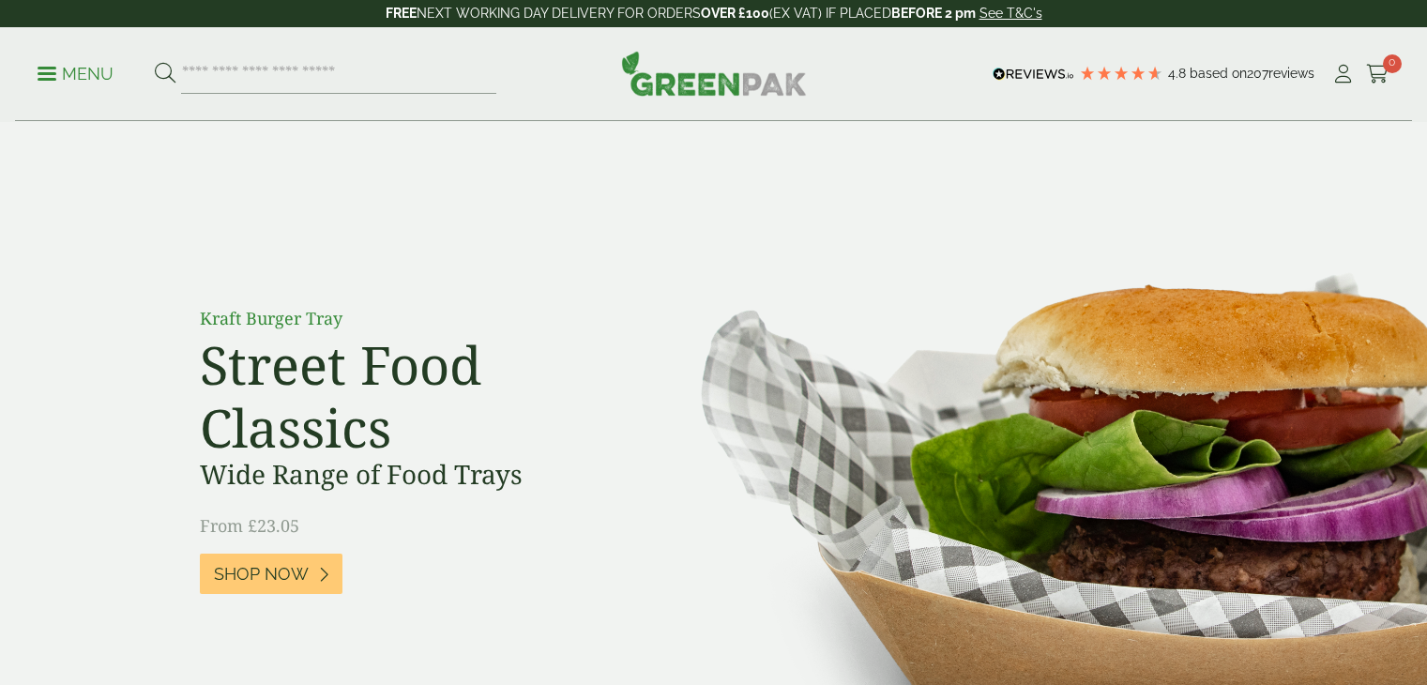 This screenshot has width=1427, height=685. What do you see at coordinates (1218, 73) in the screenshot?
I see `span: Based on` at bounding box center [1218, 73].